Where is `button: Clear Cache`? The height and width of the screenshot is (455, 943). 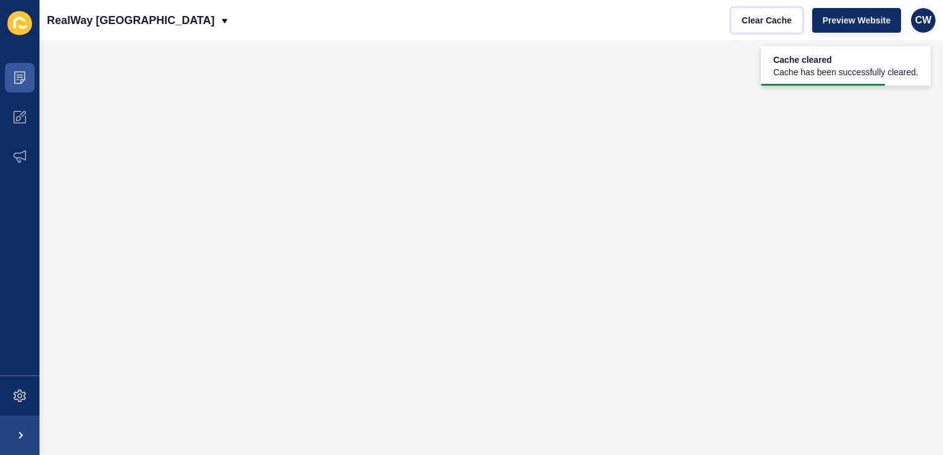 button: Clear Cache is located at coordinates (766, 20).